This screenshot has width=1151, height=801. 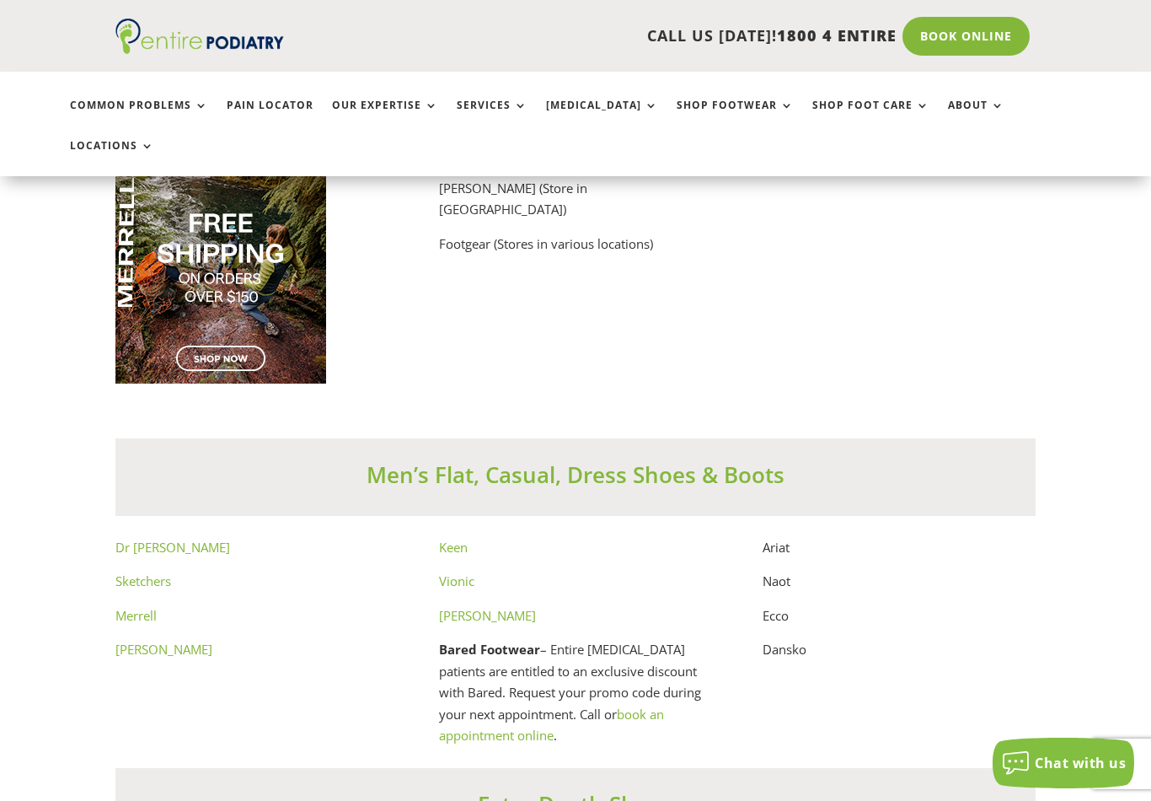 I want to click on a: Sketchers, so click(x=143, y=581).